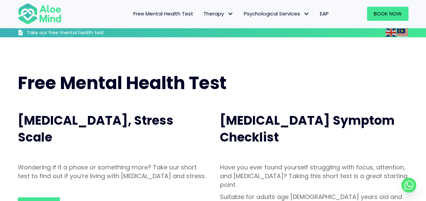 This screenshot has height=201, width=426. Describe the element at coordinates (324, 13) in the screenshot. I see `span: EAP` at that location.